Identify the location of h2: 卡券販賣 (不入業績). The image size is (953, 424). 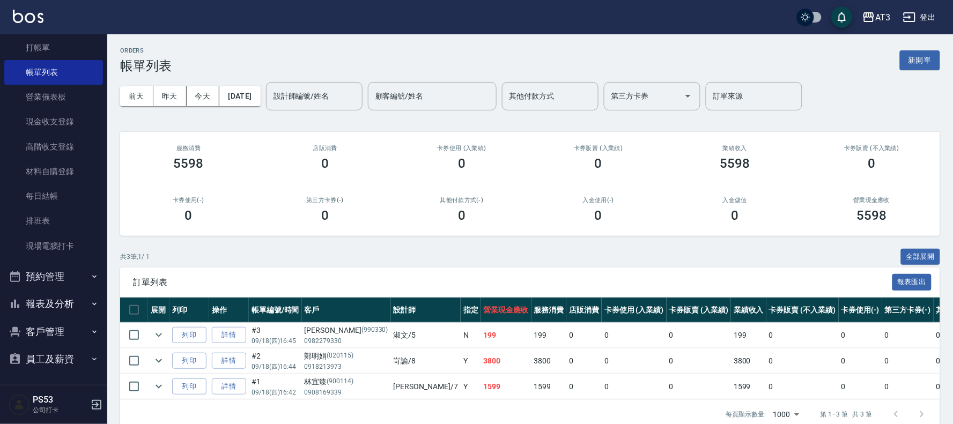
(871, 148).